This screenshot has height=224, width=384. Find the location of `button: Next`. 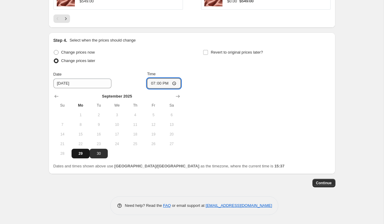

button: Next is located at coordinates (66, 19).